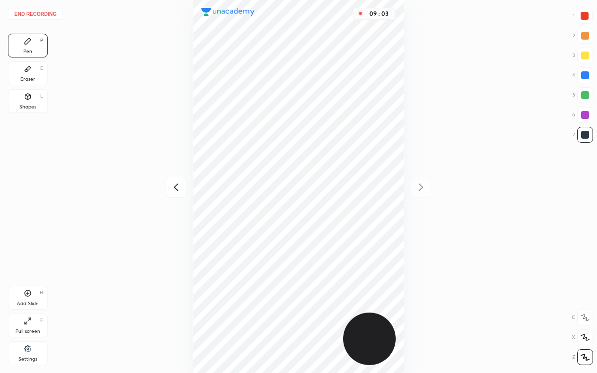  What do you see at coordinates (42, 321) in the screenshot?
I see `div: F` at bounding box center [42, 321].